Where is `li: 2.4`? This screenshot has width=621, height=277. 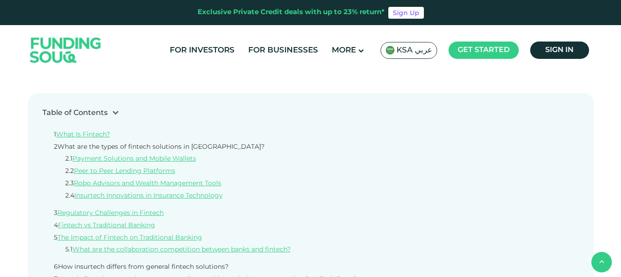
li: 2.4 is located at coordinates (311, 196).